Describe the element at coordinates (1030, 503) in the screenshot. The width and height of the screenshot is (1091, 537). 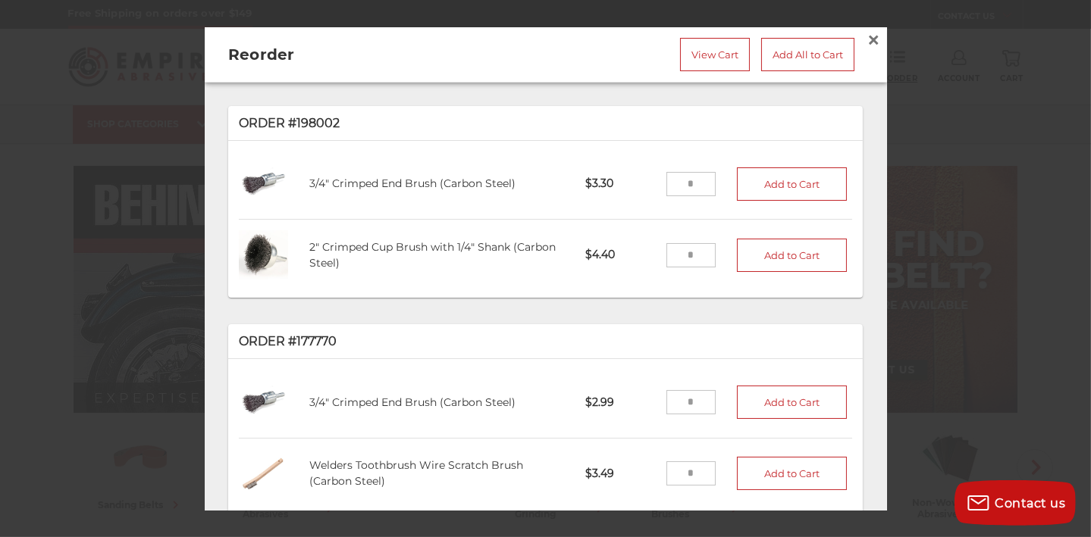
I see `span: Contact us` at that location.